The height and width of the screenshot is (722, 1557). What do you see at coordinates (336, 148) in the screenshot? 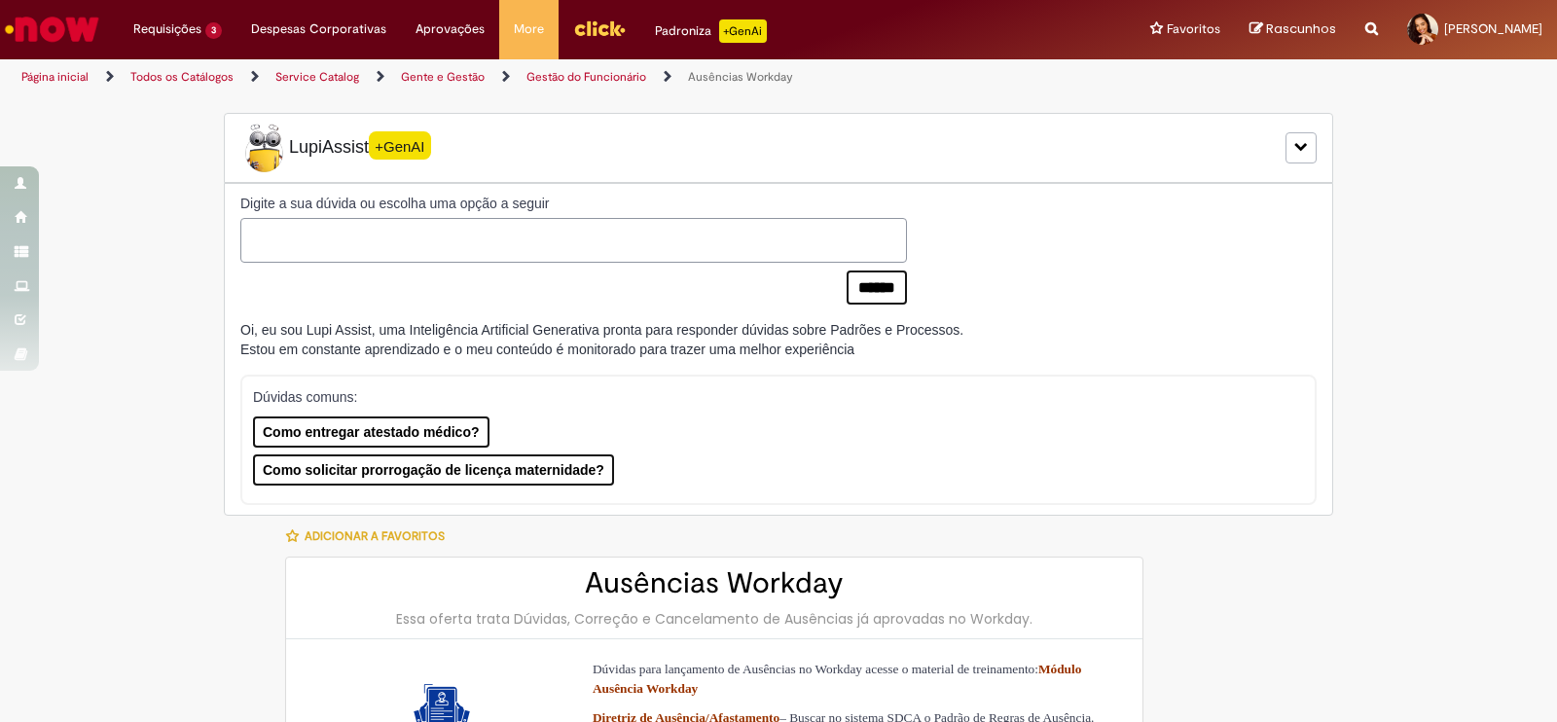
I see `span: LupiAssist` at bounding box center [336, 148].